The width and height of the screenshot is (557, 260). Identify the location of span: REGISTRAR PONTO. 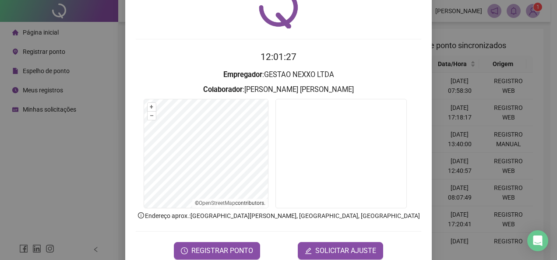
(222, 251).